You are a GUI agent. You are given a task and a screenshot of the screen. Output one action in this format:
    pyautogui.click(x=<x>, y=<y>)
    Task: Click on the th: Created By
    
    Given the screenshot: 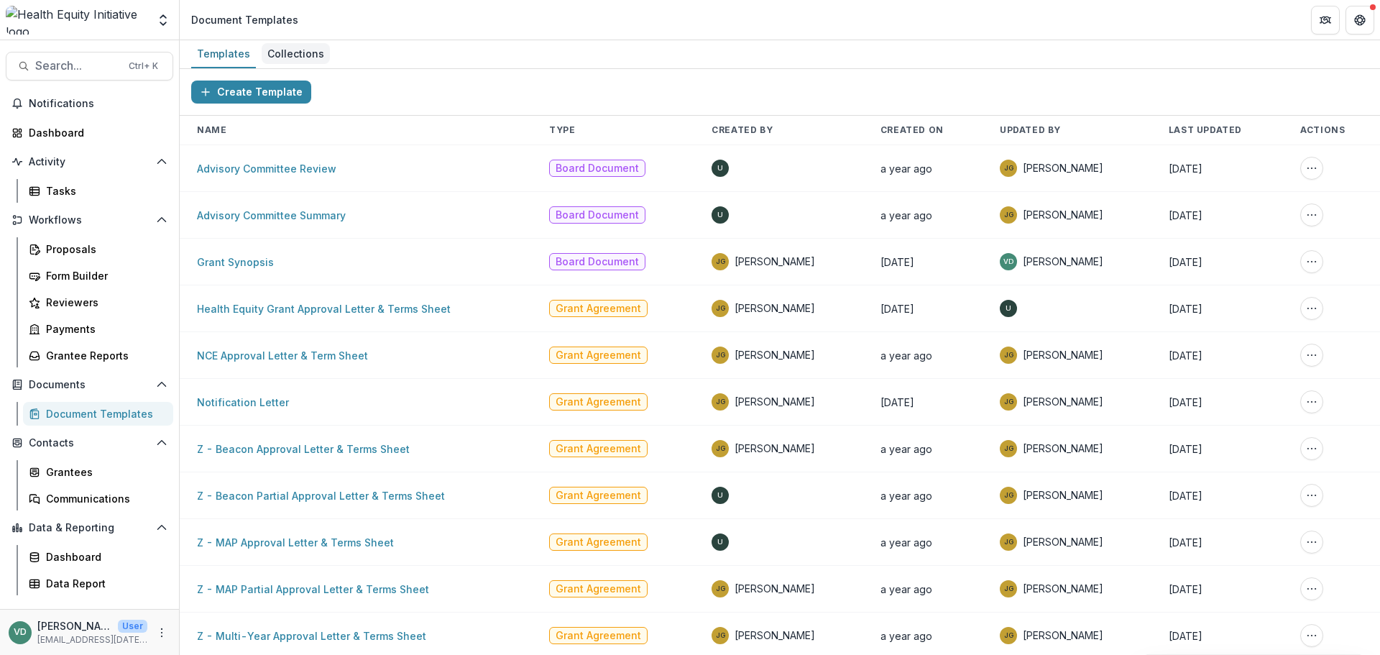 What is the action you would take?
    pyautogui.click(x=778, y=130)
    